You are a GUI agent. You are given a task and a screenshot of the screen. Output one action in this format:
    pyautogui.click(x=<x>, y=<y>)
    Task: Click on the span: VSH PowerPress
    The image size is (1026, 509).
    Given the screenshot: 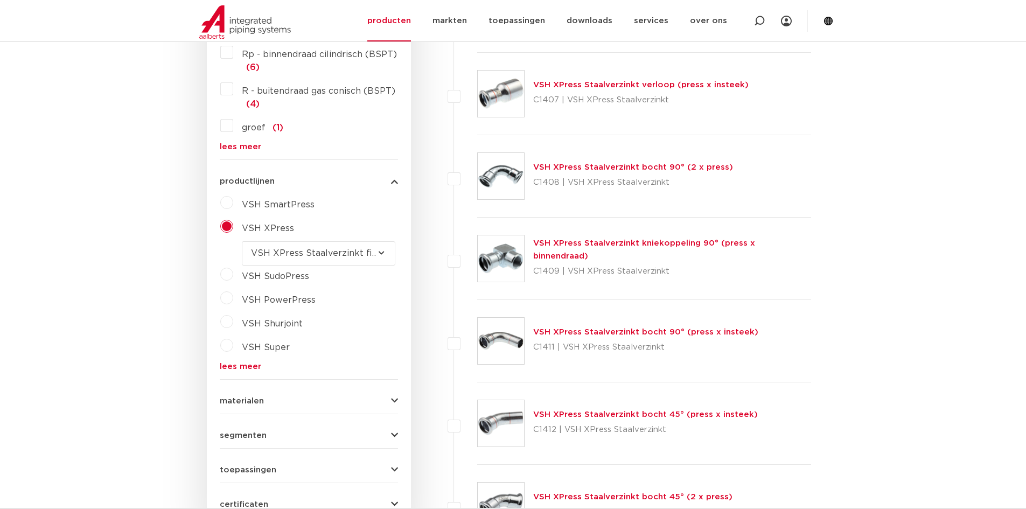 What is the action you would take?
    pyautogui.click(x=278, y=300)
    